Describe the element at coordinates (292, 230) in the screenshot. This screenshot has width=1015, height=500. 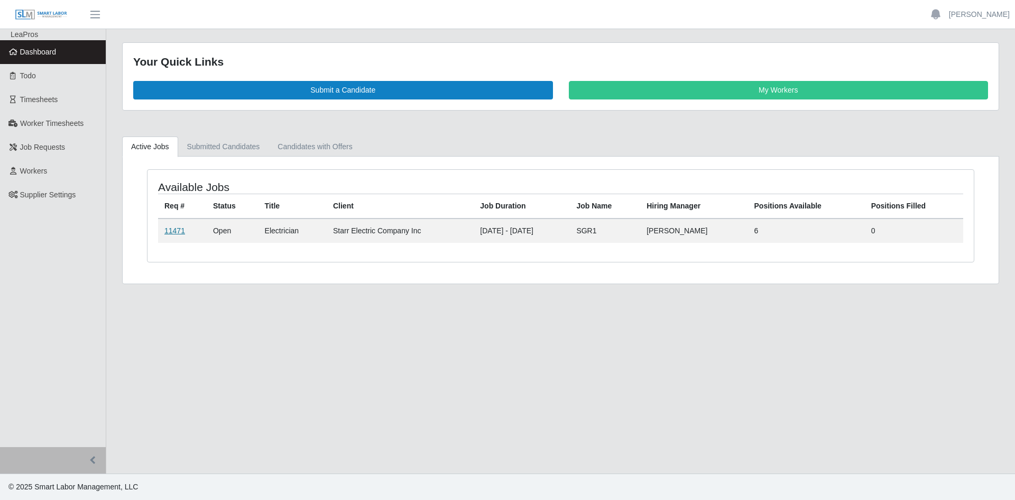
I see `td: Electrician` at that location.